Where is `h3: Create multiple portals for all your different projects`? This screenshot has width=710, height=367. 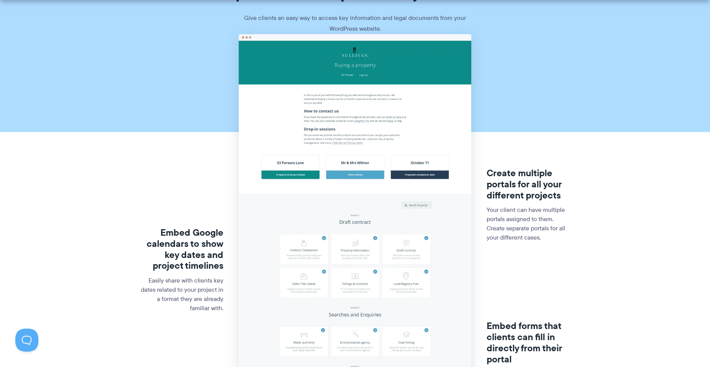 h3: Create multiple portals for all your different projects is located at coordinates (528, 184).